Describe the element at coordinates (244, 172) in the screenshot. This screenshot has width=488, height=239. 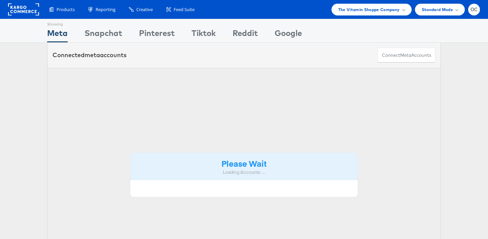
I see `div: Loading Accounts ....` at that location.